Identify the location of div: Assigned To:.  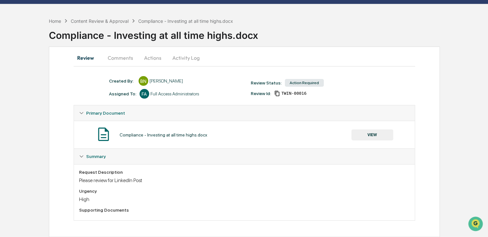
(123, 94).